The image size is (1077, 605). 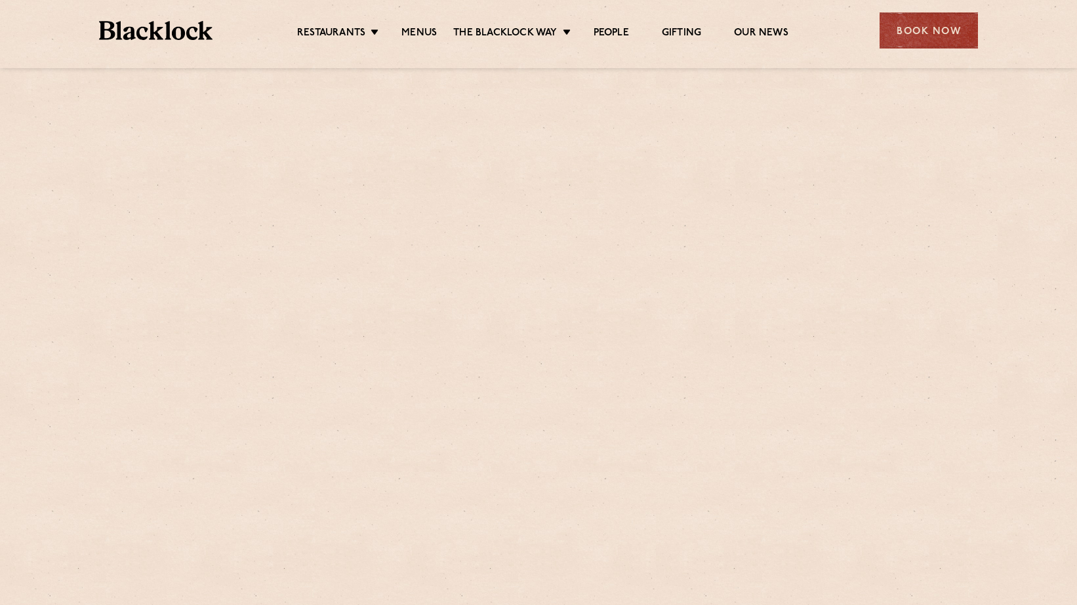 What do you see at coordinates (611, 34) in the screenshot?
I see `a: People` at bounding box center [611, 34].